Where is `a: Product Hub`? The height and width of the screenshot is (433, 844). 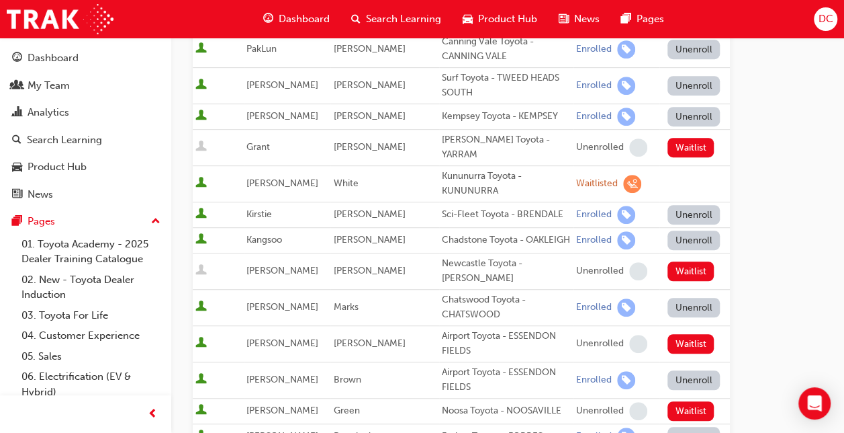 a: Product Hub is located at coordinates (85, 167).